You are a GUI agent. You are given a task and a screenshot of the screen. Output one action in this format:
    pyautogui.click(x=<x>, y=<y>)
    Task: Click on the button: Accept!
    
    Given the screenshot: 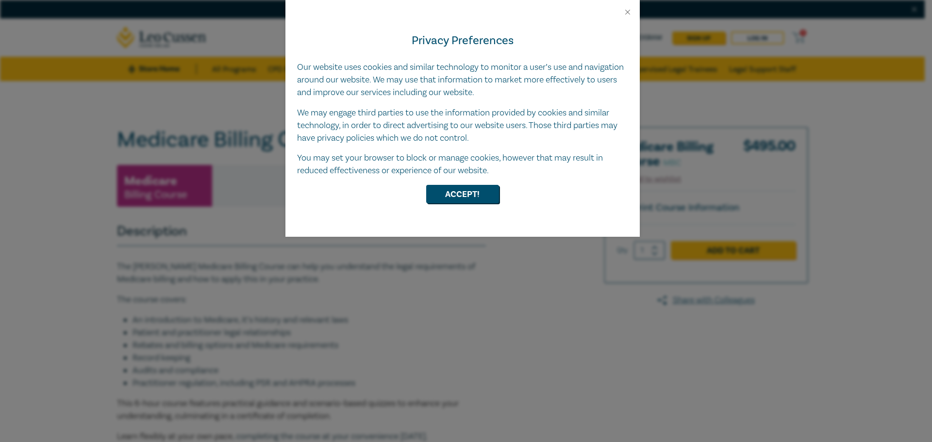 What is the action you would take?
    pyautogui.click(x=463, y=194)
    